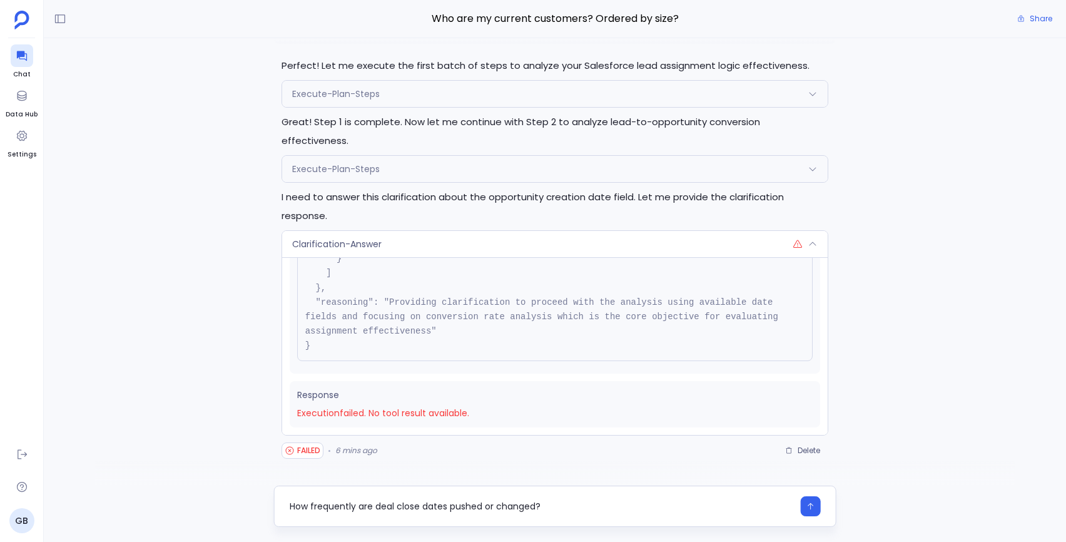 Image resolution: width=1066 pixels, height=542 pixels. What do you see at coordinates (555, 131) in the screenshot?
I see `p: Great! Step 1 is complete. Now let me continue with Step 2 to analyze lead-to-opportunity convers...` at bounding box center [555, 131].